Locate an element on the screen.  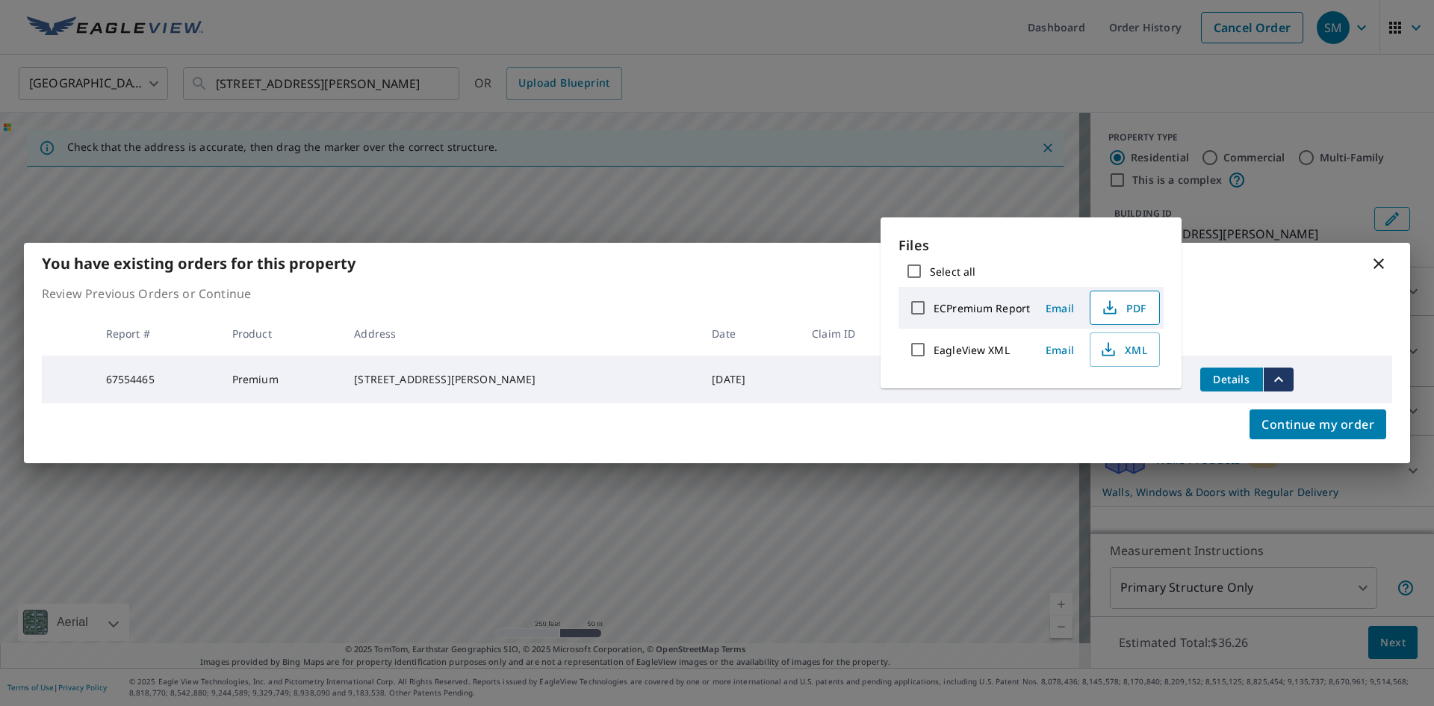
p: Files is located at coordinates (1031, 245).